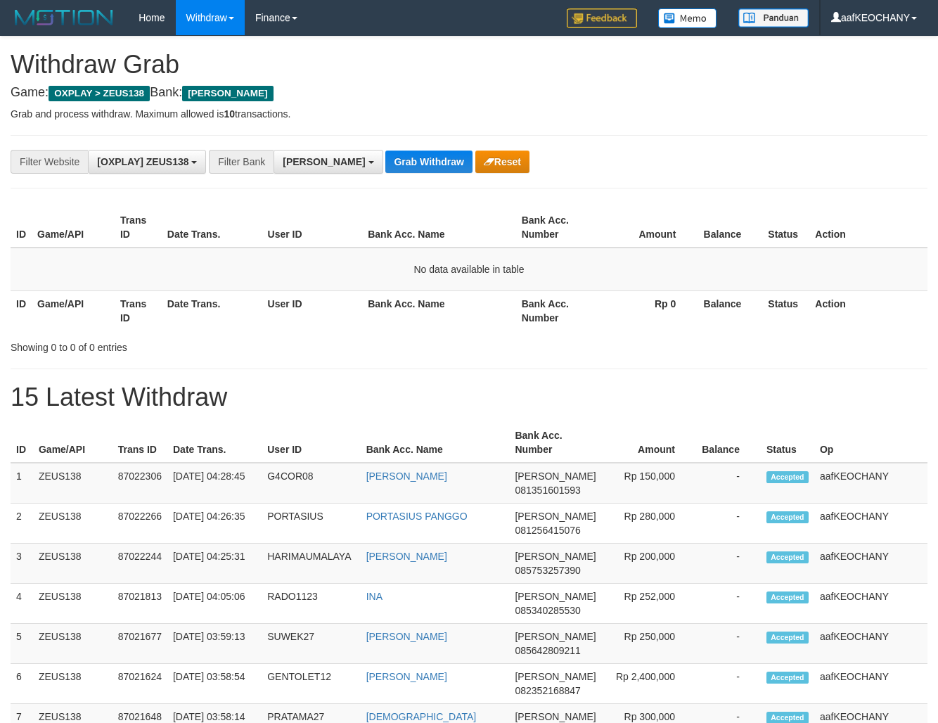 The image size is (938, 723). What do you see at coordinates (22, 483) in the screenshot?
I see `td: 1` at bounding box center [22, 483].